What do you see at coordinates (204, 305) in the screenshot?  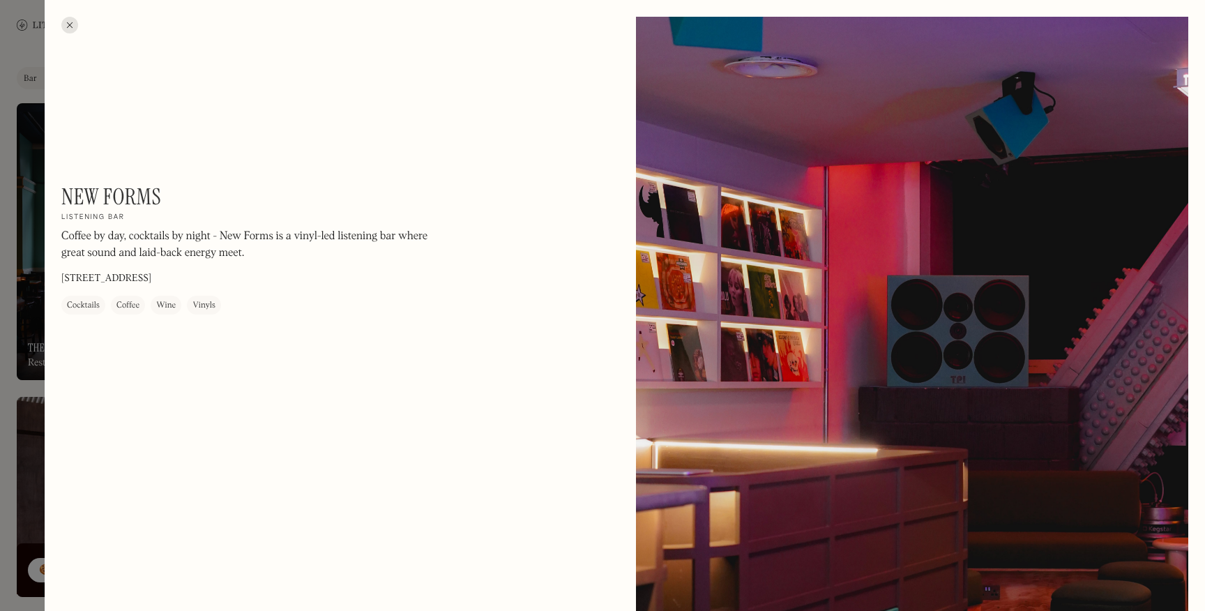 I see `div: Vinyls` at bounding box center [204, 305].